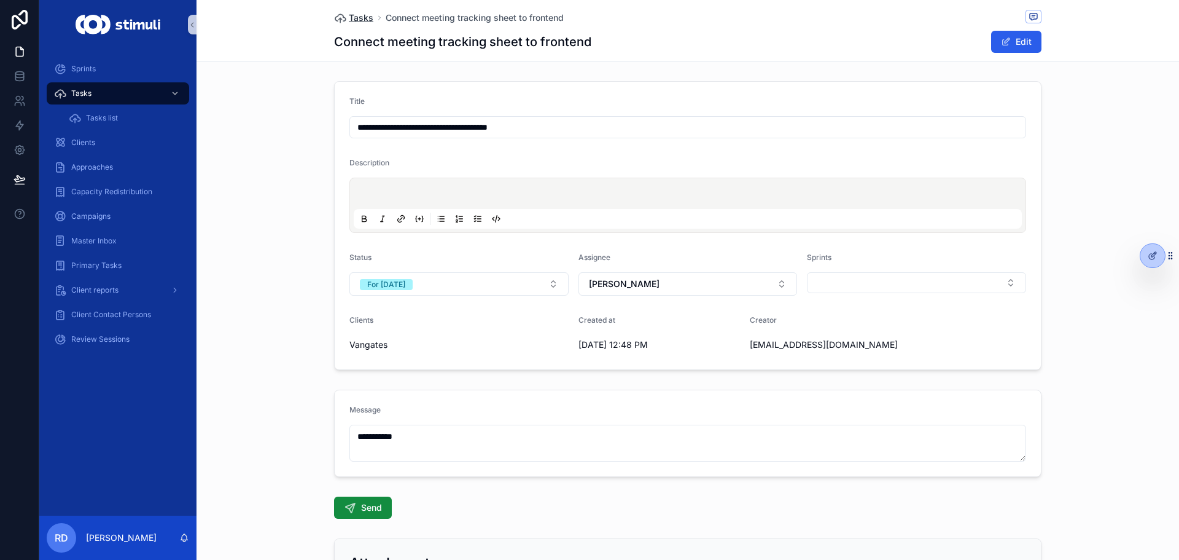  What do you see at coordinates (363, 507) in the screenshot?
I see `button: Send` at bounding box center [363, 507].